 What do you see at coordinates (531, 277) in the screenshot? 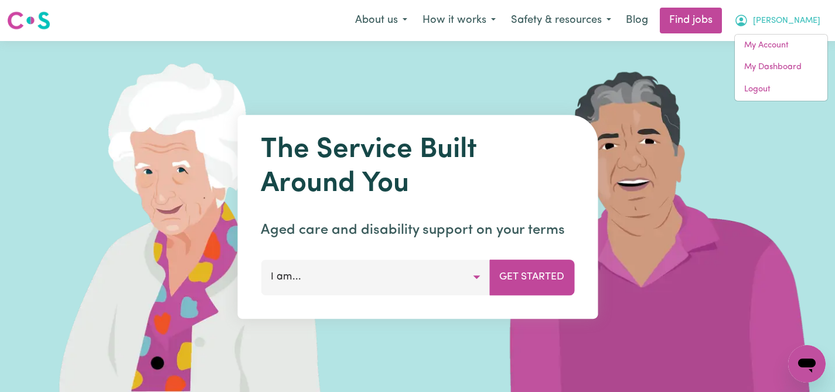
I see `button: Get Started` at bounding box center [531, 277].